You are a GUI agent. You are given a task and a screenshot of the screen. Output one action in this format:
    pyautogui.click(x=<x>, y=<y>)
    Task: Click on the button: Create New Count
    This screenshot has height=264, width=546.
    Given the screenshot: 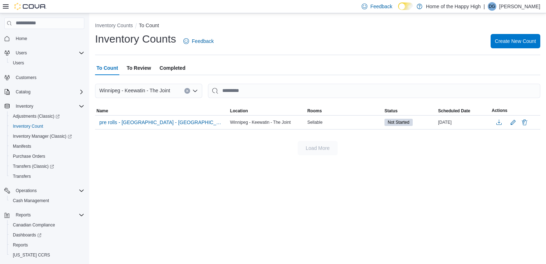 What is the action you would take?
    pyautogui.click(x=516, y=41)
    